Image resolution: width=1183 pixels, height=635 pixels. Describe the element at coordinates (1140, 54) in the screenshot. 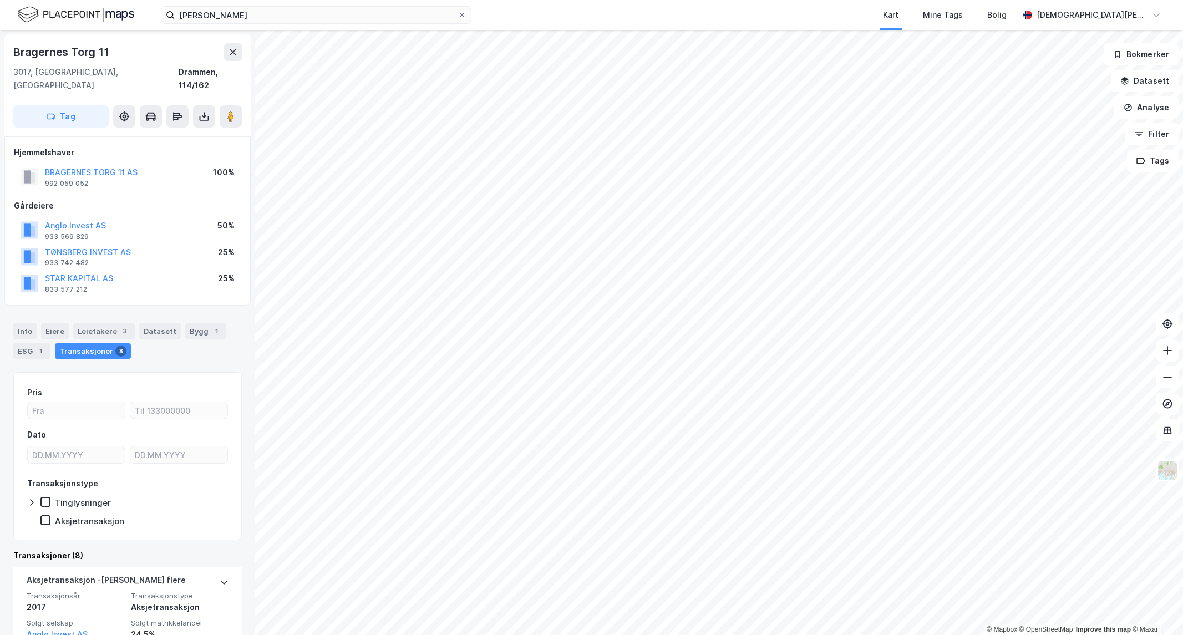

I see `button: Bokmerker` at that location.